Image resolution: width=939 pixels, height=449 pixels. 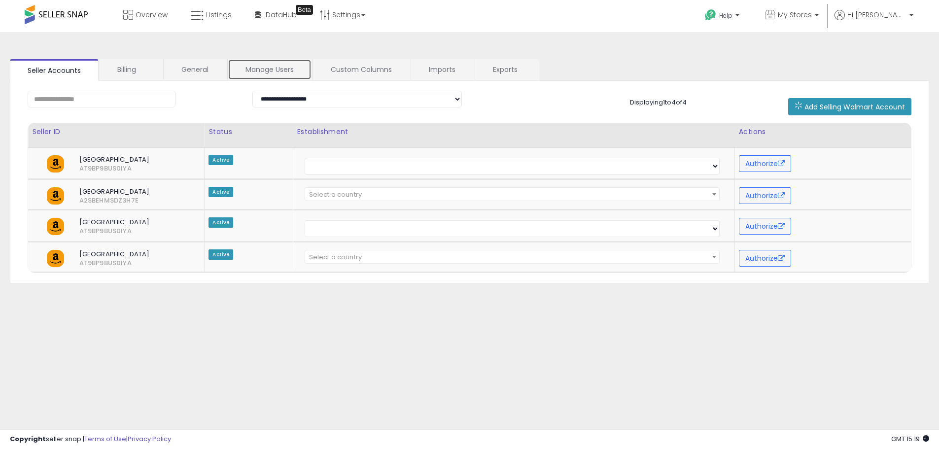 What do you see at coordinates (725, 15) in the screenshot?
I see `span: Help` at bounding box center [725, 15].